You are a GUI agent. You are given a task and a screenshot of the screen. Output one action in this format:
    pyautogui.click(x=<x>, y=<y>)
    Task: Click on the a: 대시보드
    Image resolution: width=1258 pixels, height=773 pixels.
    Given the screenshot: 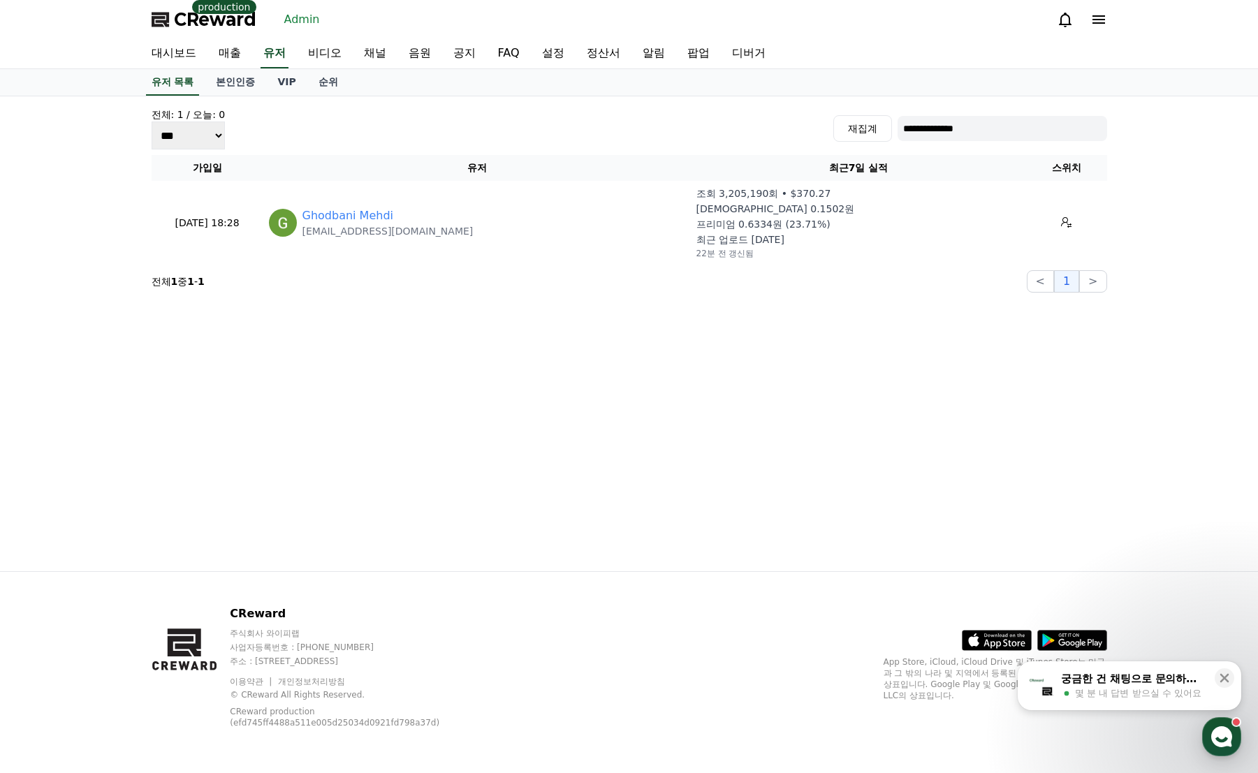 What is the action you would take?
    pyautogui.click(x=174, y=54)
    